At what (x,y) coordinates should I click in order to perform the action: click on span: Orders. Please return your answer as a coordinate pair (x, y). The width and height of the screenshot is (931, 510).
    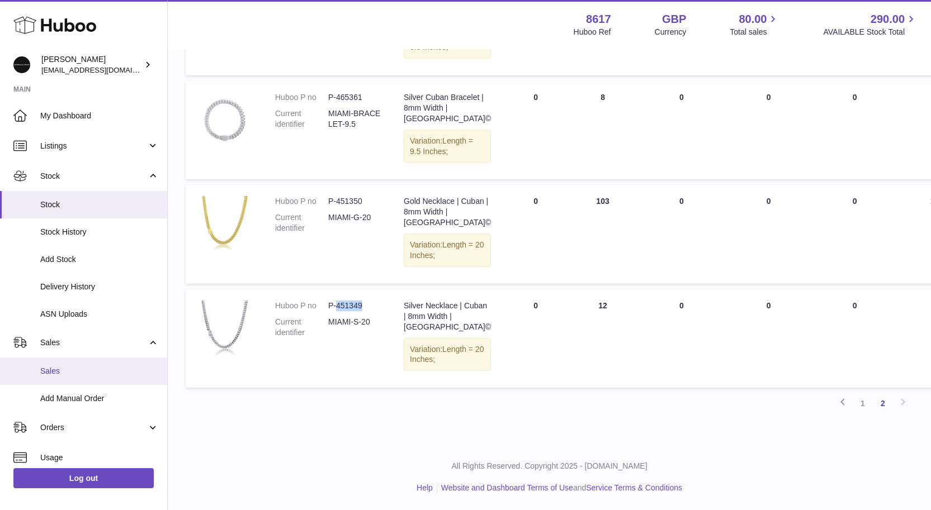
    Looking at the image, I should click on (93, 428).